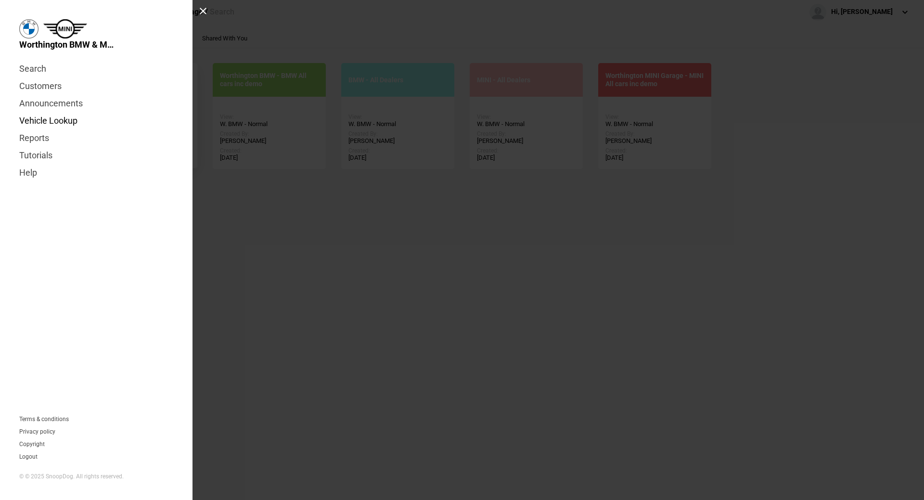 The height and width of the screenshot is (500, 924). What do you see at coordinates (28, 457) in the screenshot?
I see `button: Logout` at bounding box center [28, 457].